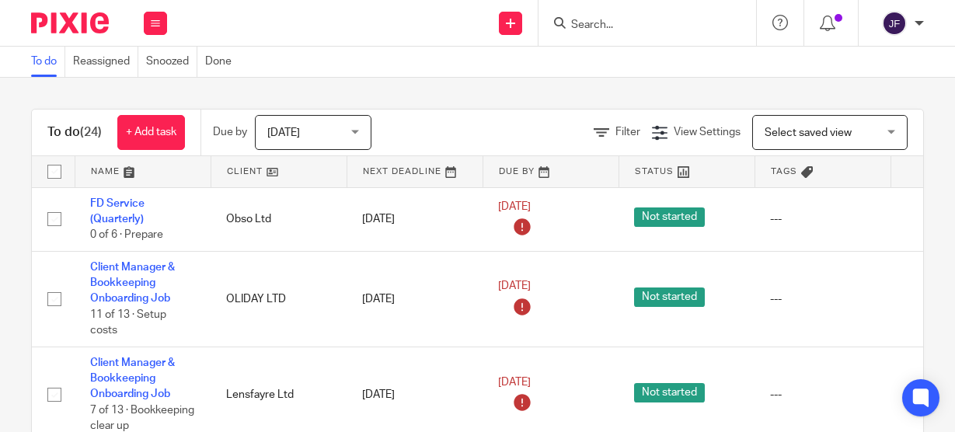 This screenshot has height=432, width=955. I want to click on a: Reassigned, so click(106, 61).